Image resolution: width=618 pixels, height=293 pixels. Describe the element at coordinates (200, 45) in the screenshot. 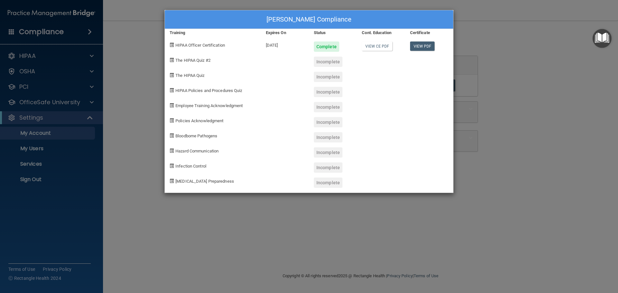

I see `span: HIPAA Officer Certification` at that location.